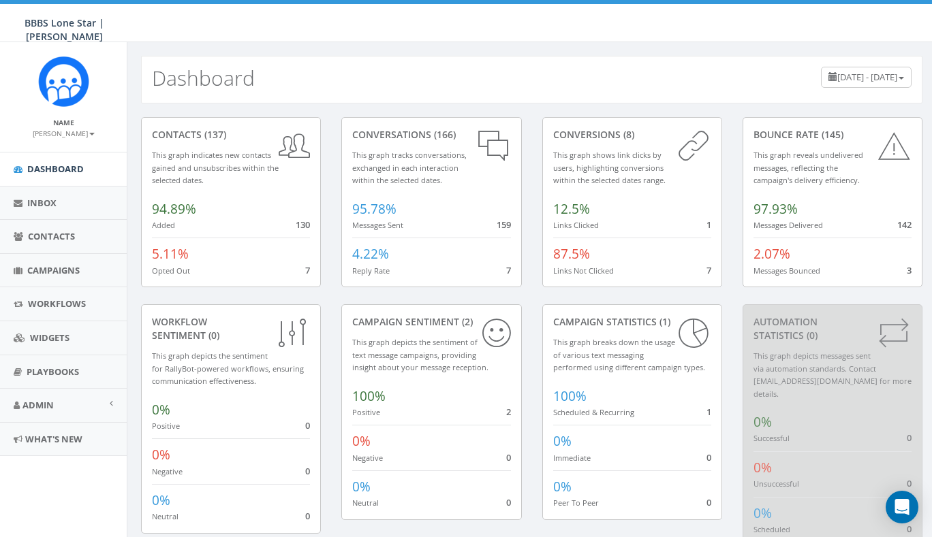  I want to click on small: This graph depicts the sentiment of text message campaigns, providing insight about your message ..., so click(420, 355).